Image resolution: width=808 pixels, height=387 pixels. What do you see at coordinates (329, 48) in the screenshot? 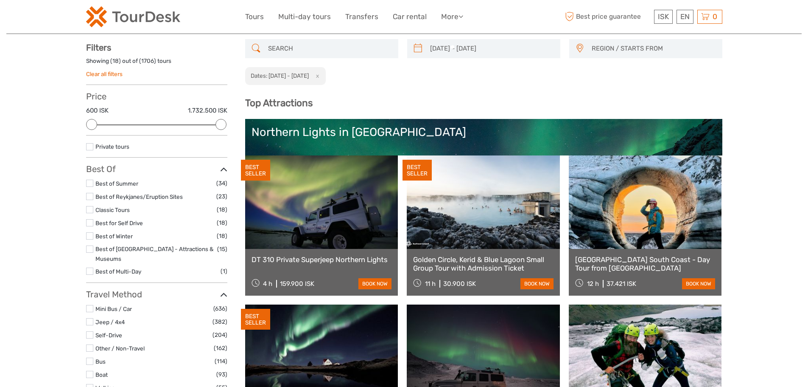
I see `input: SEARCH` at bounding box center [329, 48].